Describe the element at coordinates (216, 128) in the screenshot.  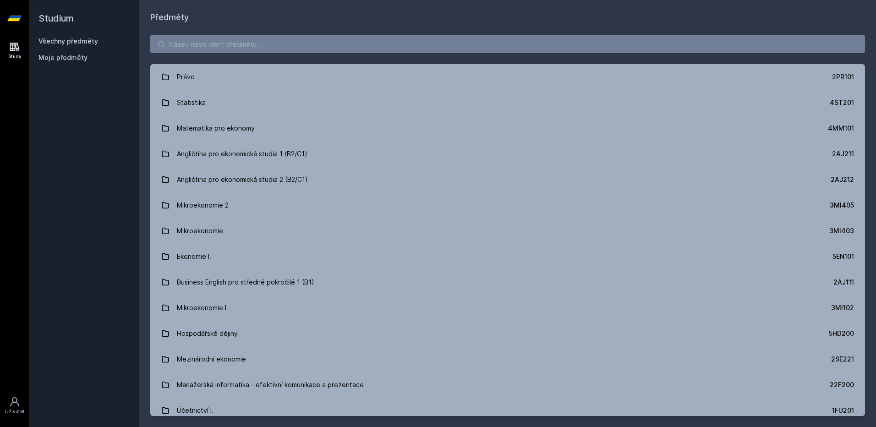
I see `div: Matematika pro ekonomy` at that location.